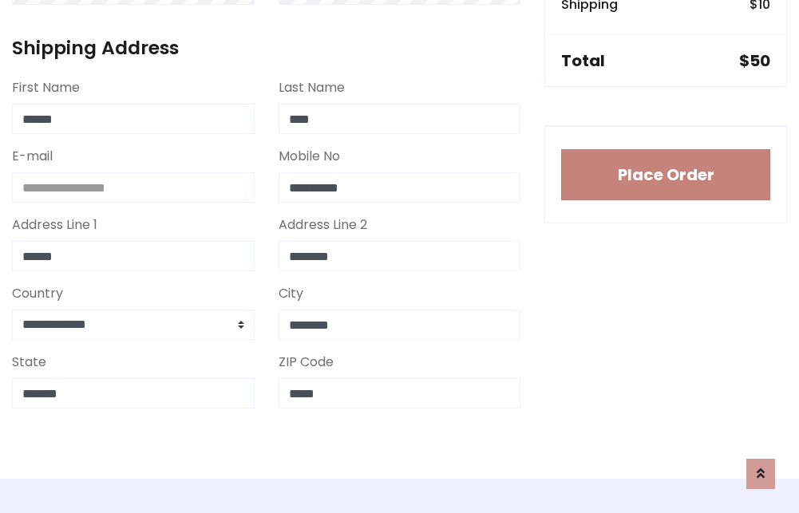 The width and height of the screenshot is (799, 513). What do you see at coordinates (311, 88) in the screenshot?
I see `label: Last Name` at bounding box center [311, 88].